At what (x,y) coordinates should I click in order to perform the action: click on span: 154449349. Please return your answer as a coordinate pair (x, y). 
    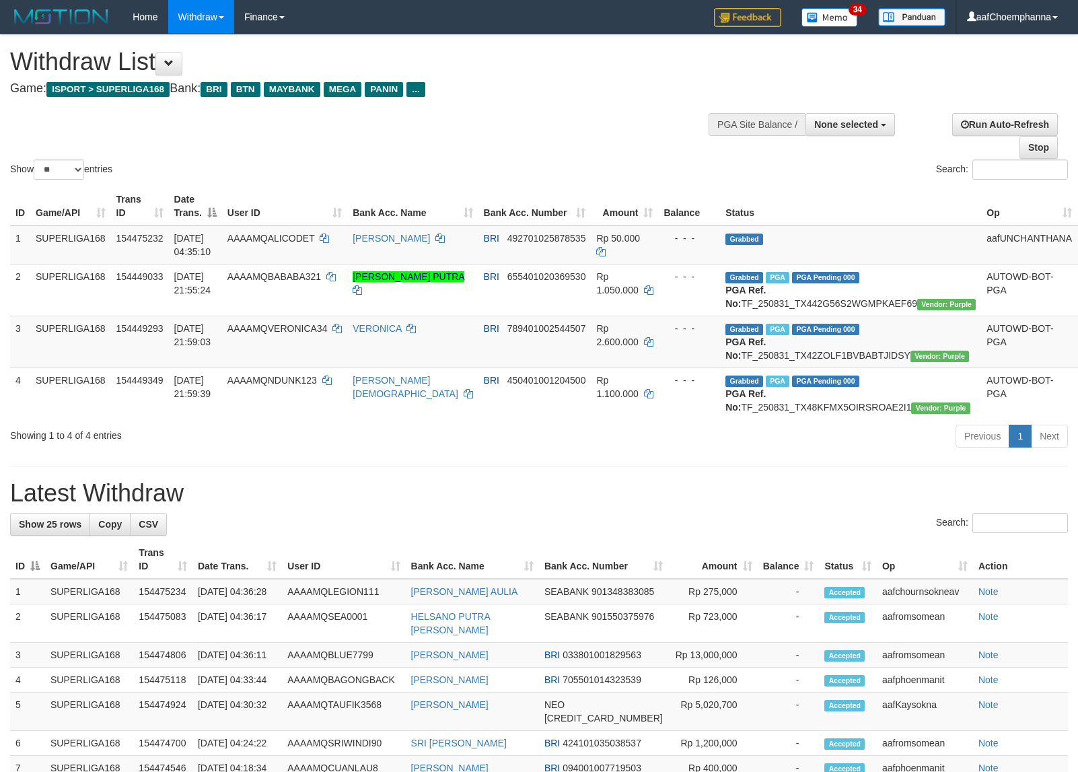
    Looking at the image, I should click on (140, 380).